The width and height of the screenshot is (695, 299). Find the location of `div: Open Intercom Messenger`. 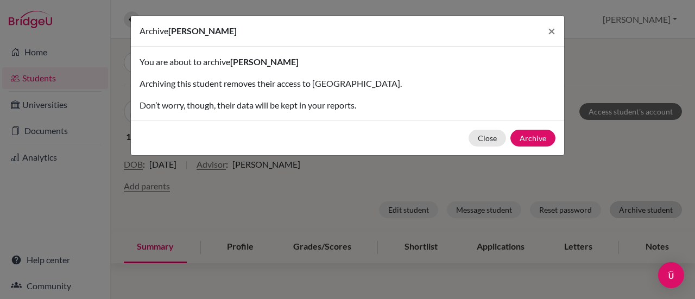

div: Open Intercom Messenger is located at coordinates (671, 275).